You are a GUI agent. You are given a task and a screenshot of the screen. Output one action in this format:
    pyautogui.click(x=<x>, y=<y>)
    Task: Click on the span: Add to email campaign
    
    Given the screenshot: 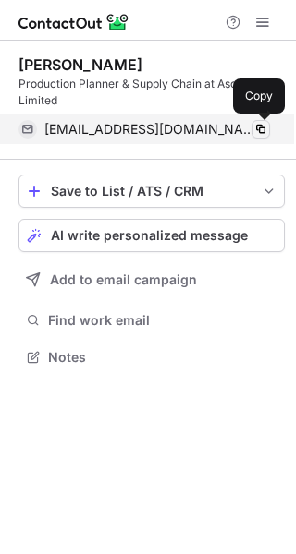 What is the action you would take?
    pyautogui.click(x=123, y=280)
    